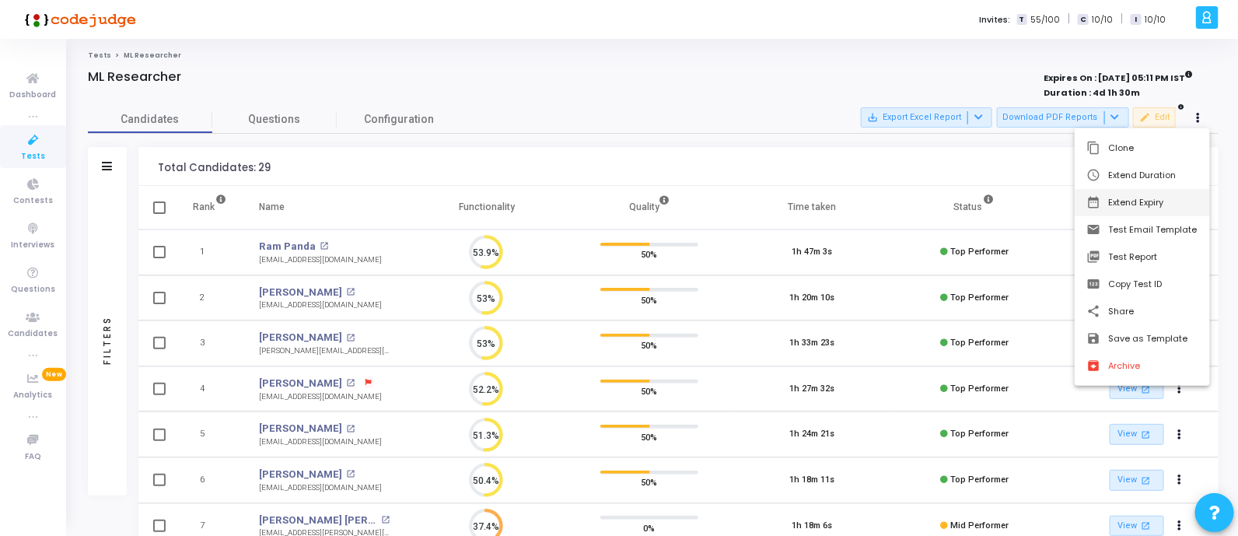  Describe the element at coordinates (1142, 148) in the screenshot. I see `button: Clone` at that location.